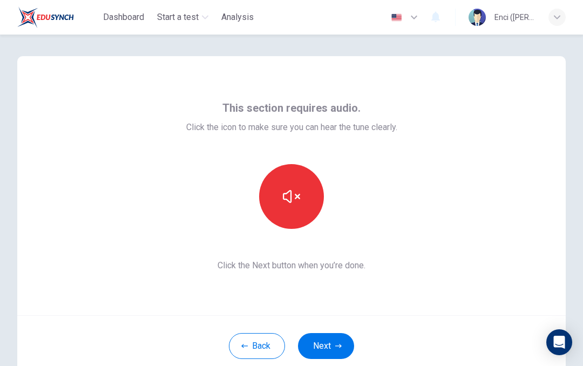 This screenshot has height=366, width=583. What do you see at coordinates (183, 17) in the screenshot?
I see `button: Start a test` at bounding box center [183, 17].